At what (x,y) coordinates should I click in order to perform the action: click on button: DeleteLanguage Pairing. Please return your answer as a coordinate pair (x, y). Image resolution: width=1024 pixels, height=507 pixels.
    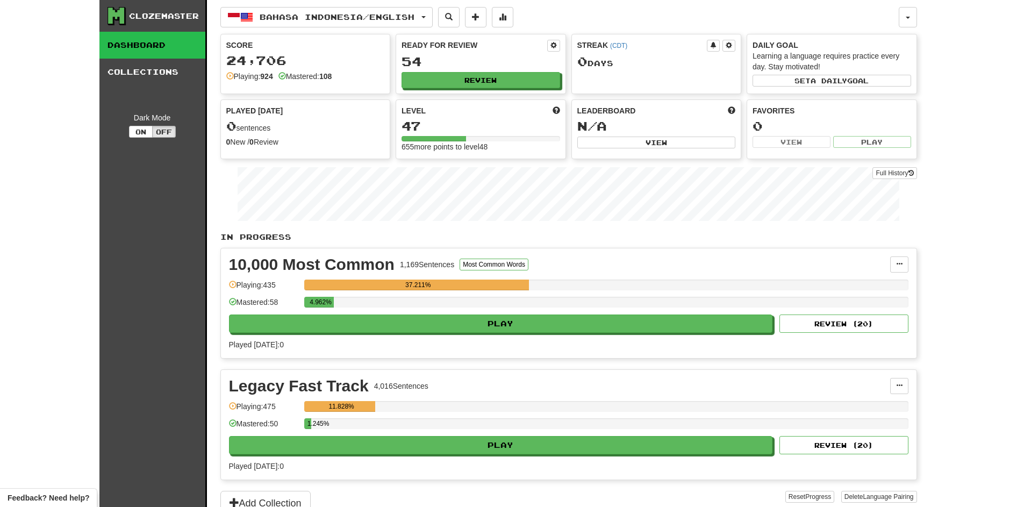
    Looking at the image, I should click on (879, 497).